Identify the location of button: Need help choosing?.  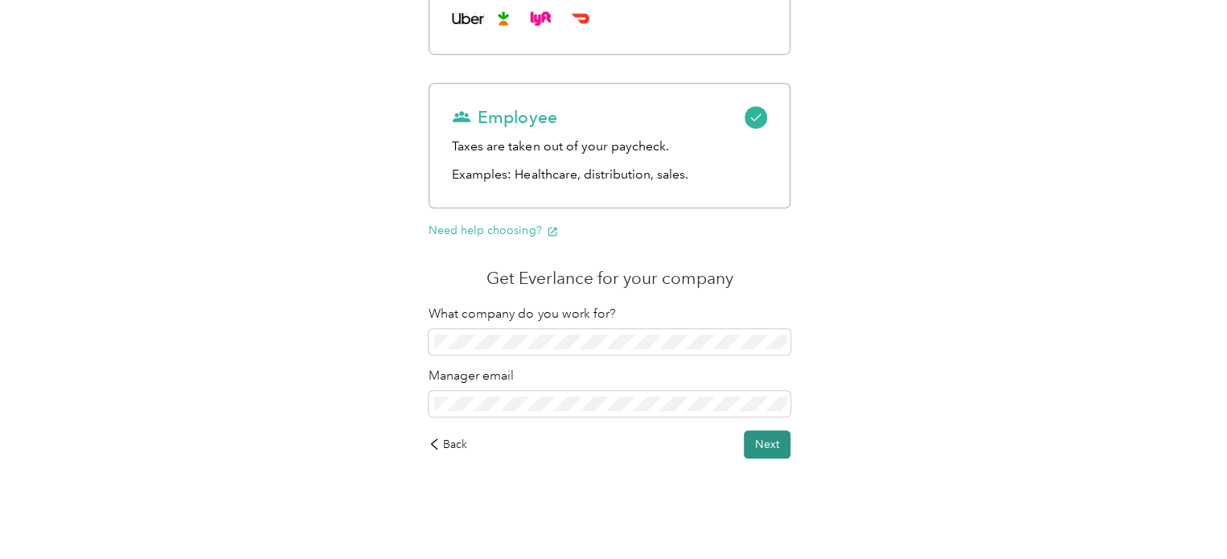
(493, 230).